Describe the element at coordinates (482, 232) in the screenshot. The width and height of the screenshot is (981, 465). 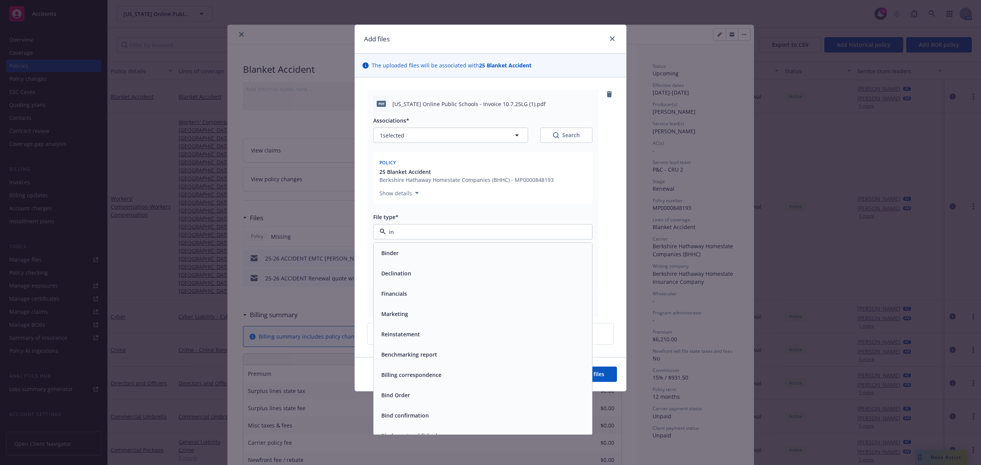
I see `input: Filter by keyword` at that location.